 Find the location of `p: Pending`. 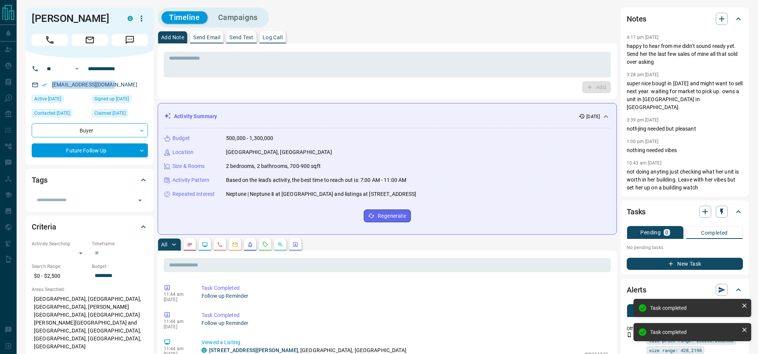

p: Pending is located at coordinates (651, 232).